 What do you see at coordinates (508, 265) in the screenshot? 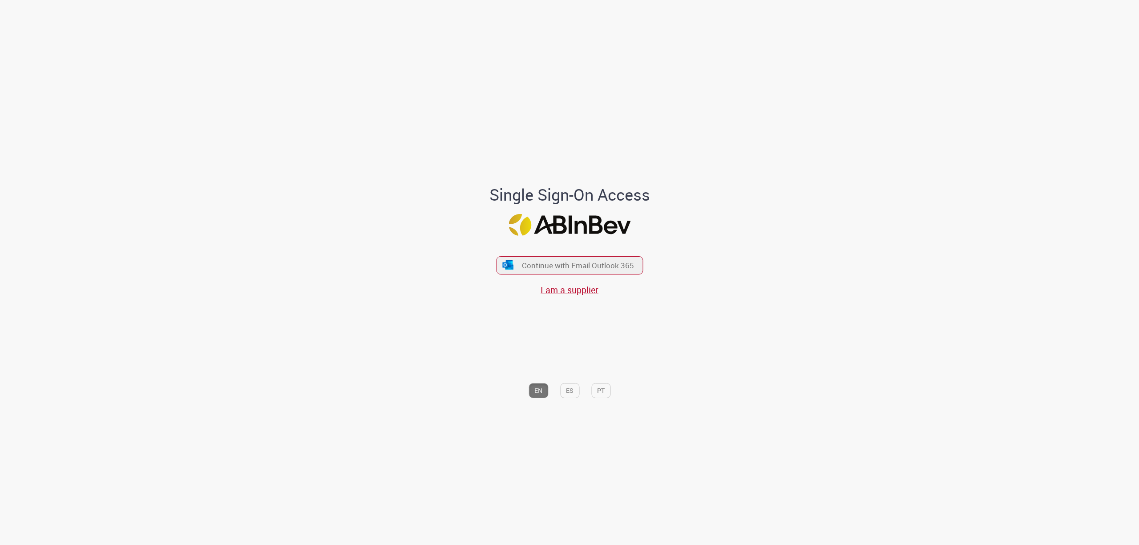
I see `img: ícone Azure/Microsoft 360` at bounding box center [508, 265].